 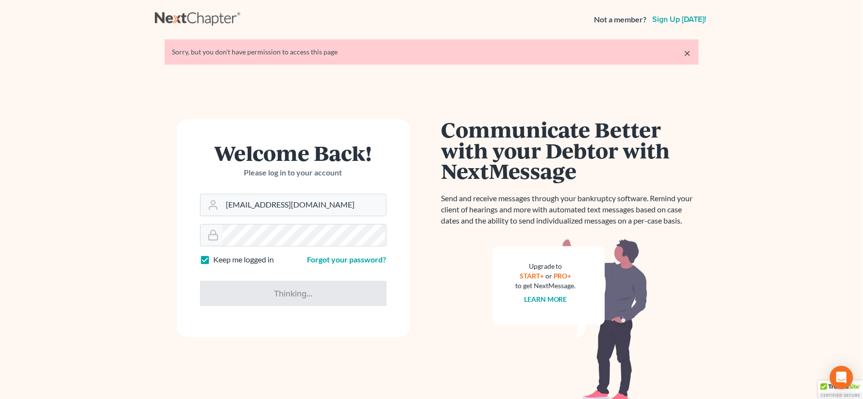 I want to click on a: Forgot your password?, so click(x=347, y=259).